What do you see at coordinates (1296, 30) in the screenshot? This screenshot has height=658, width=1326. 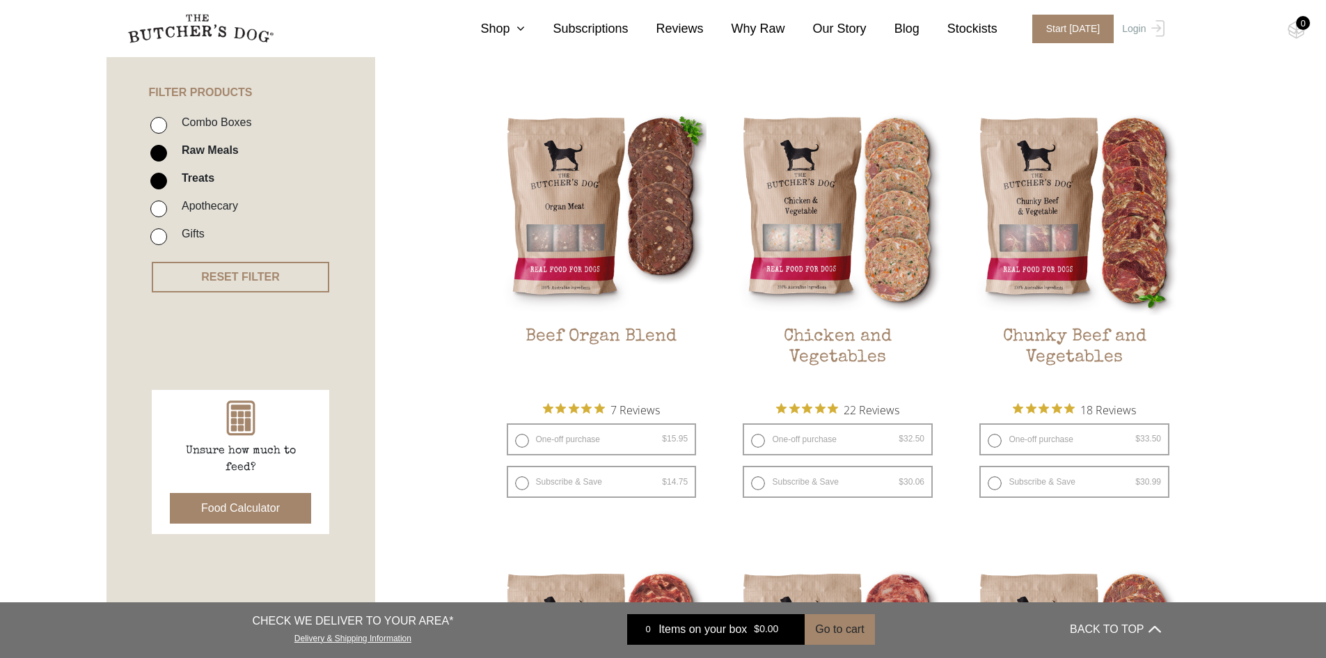 I see `img: TBD_Cart-Empty.png` at bounding box center [1296, 30].